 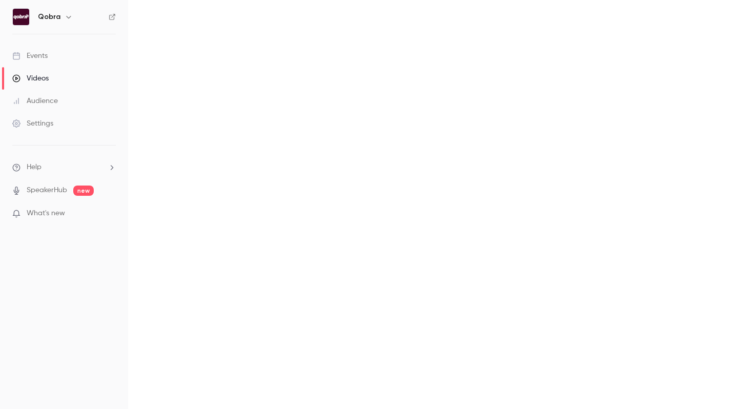 What do you see at coordinates (47, 190) in the screenshot?
I see `a: SpeakerHub` at bounding box center [47, 190].